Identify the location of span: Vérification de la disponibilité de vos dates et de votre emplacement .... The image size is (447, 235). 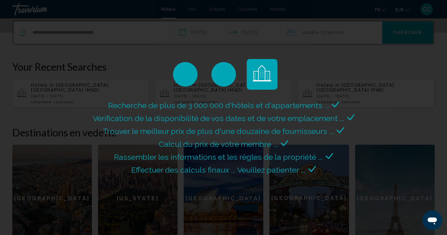
(218, 118).